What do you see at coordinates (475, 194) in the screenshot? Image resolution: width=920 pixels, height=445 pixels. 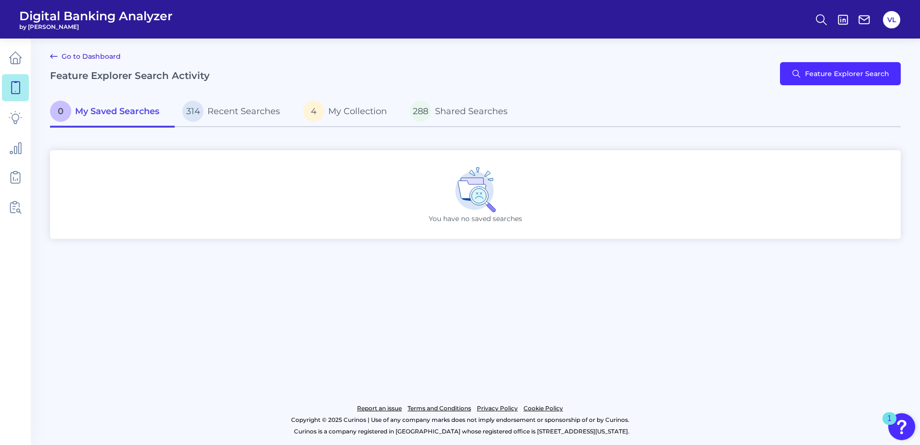 I see `div: You have no saved searches` at bounding box center [475, 194].